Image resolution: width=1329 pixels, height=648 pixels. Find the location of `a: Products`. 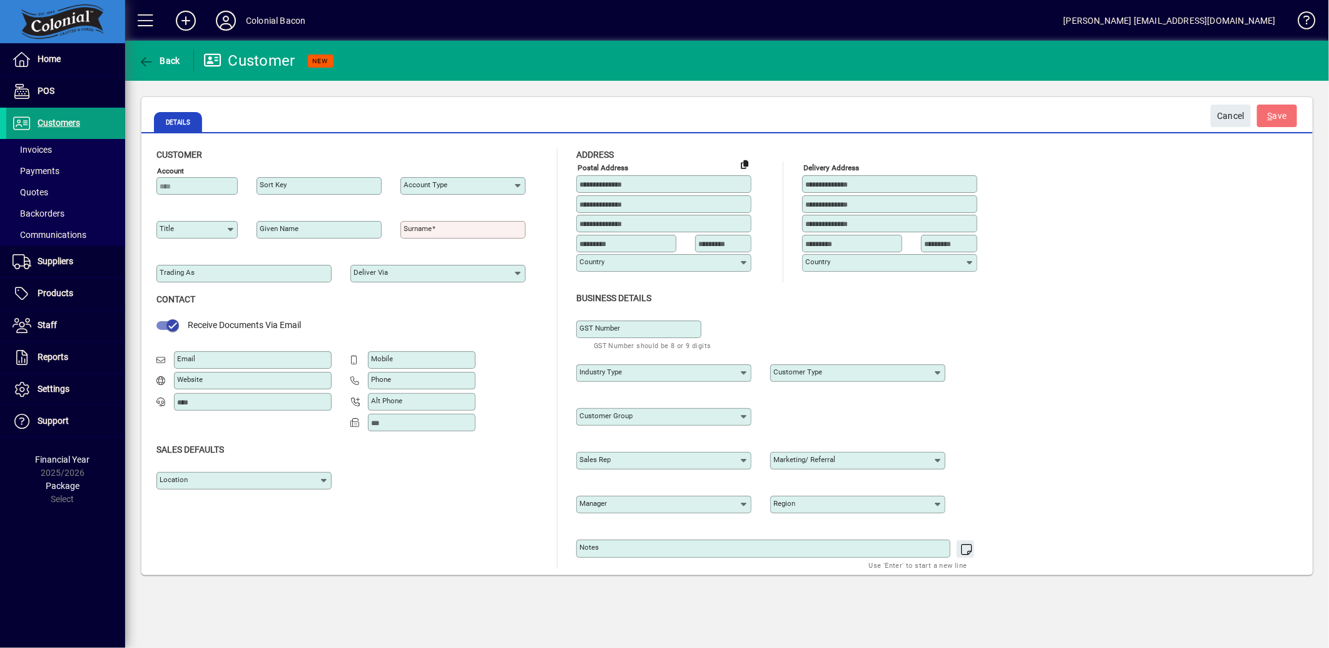

a: Products is located at coordinates (66, 294).